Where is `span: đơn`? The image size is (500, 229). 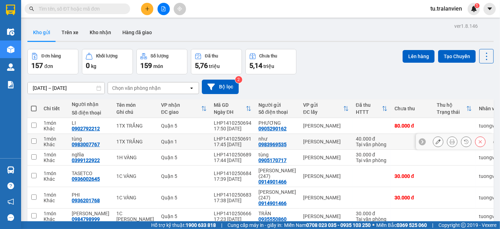 span: đơn is located at coordinates (49, 66).